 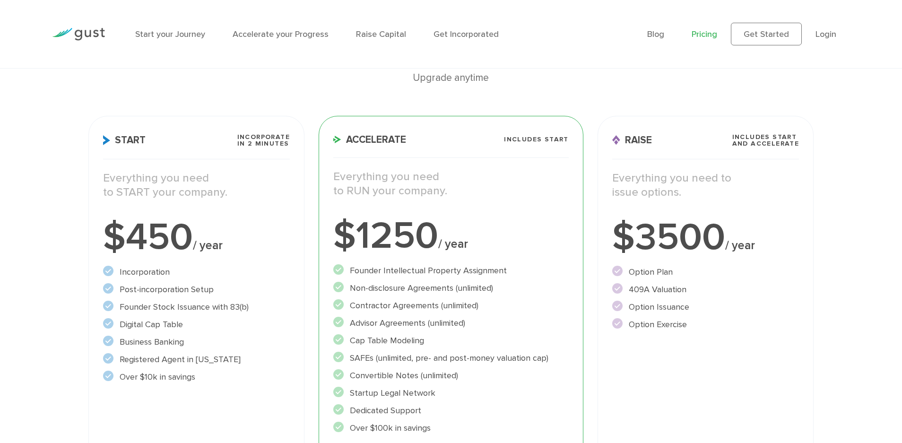 I want to click on div: Upgrade anytime, so click(x=451, y=78).